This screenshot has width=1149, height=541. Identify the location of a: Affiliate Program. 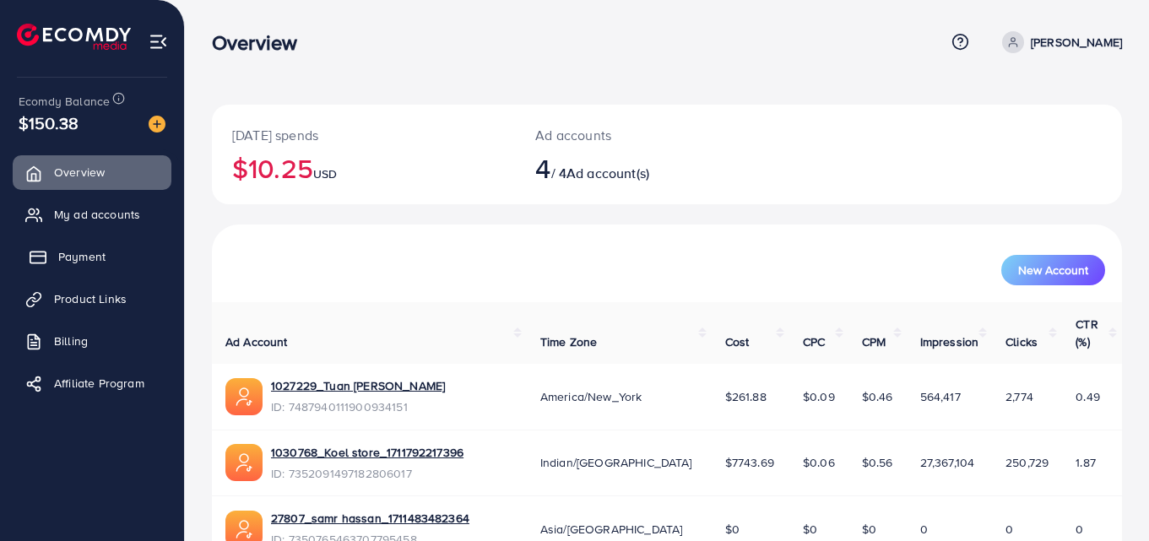
(92, 383).